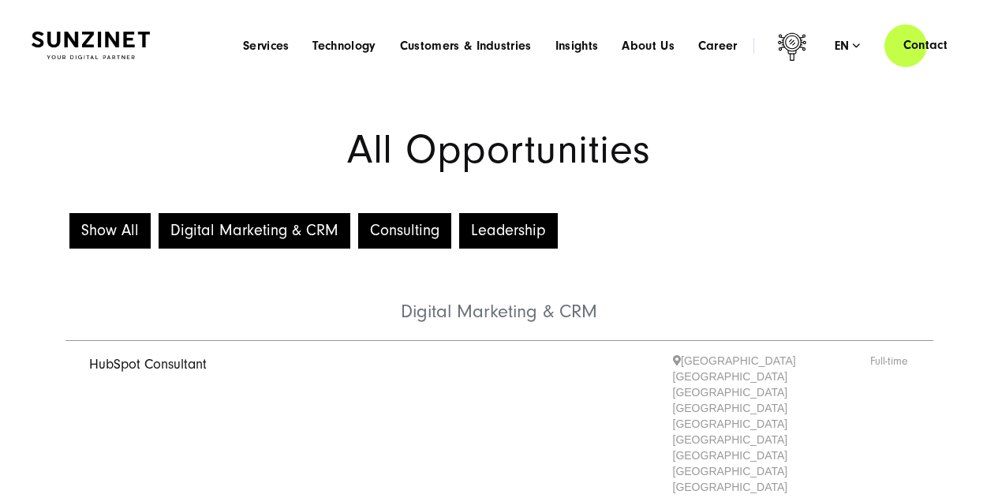  I want to click on a: Insights, so click(577, 46).